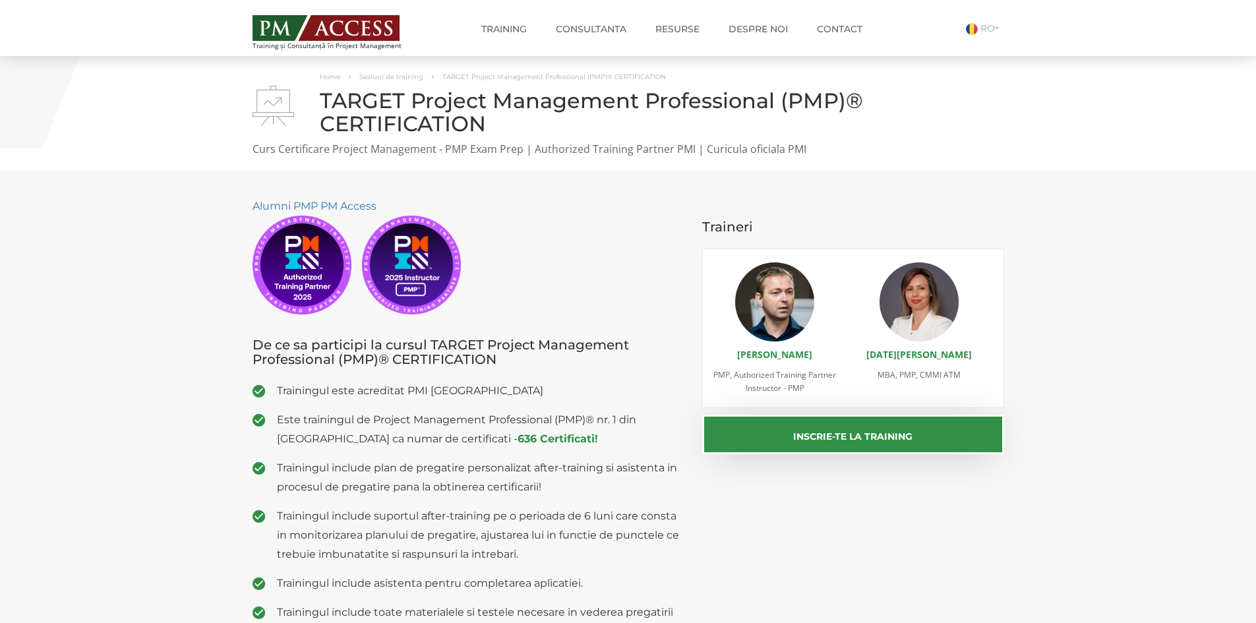  I want to click on h1: TARGET Project Management Professional (PMP)® CERTIFICATION, so click(628, 112).